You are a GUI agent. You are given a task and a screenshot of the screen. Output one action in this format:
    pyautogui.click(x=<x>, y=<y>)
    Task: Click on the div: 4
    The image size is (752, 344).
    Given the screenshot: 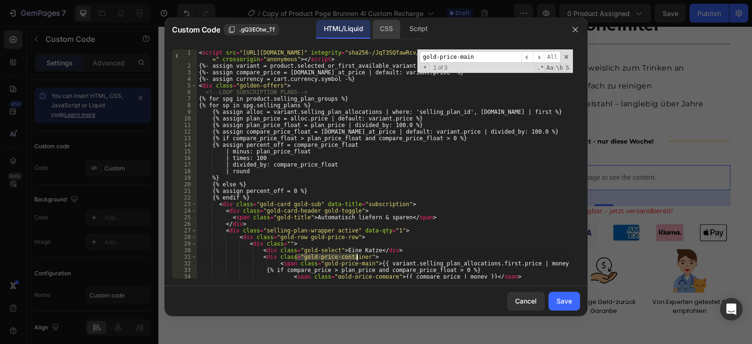 What is the action you would take?
    pyautogui.click(x=184, y=79)
    